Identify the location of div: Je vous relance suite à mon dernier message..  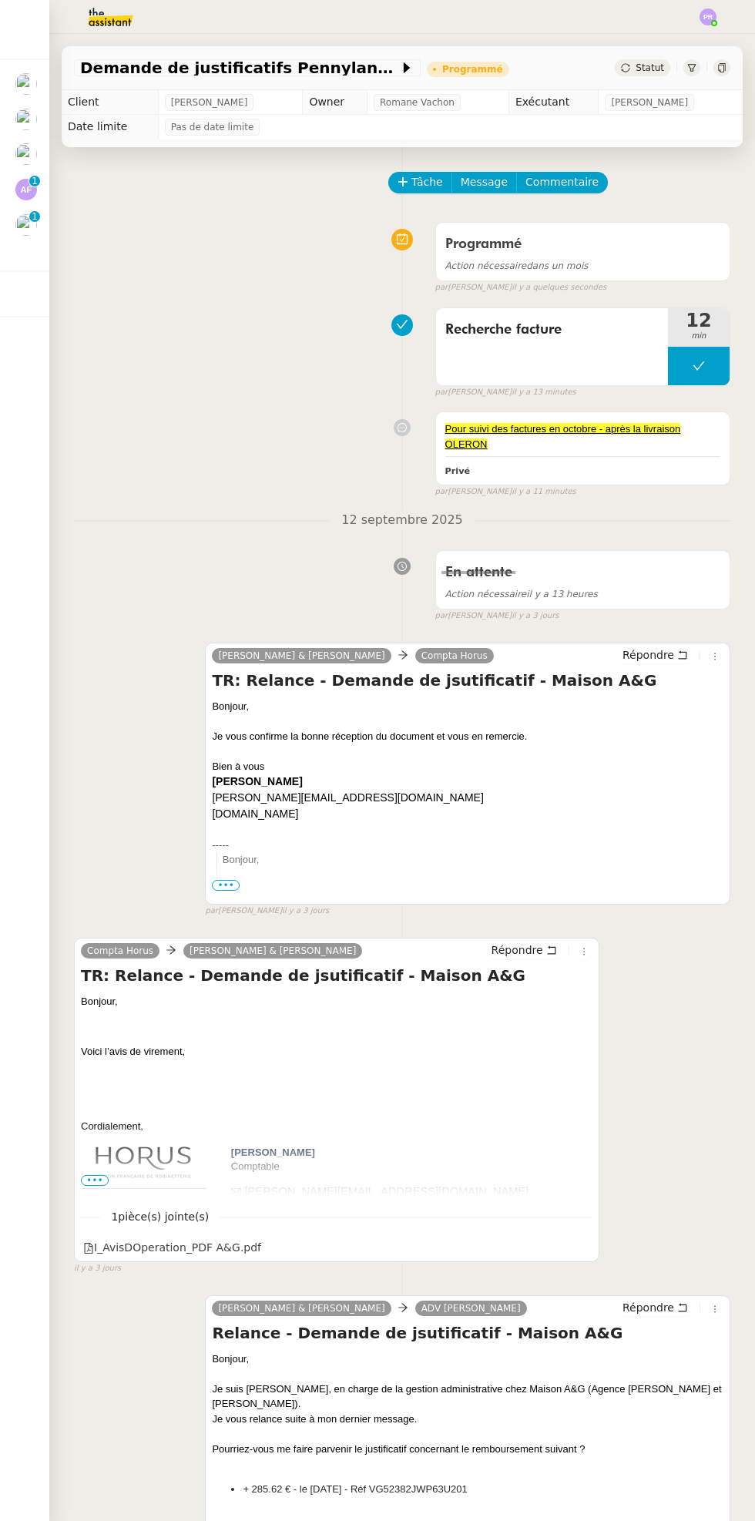
(468, 1419).